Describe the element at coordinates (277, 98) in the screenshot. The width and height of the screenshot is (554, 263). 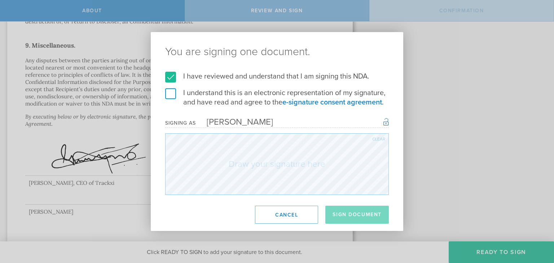
I see `label: I understand this is an electronic representation of my signature, and have read and agree to the .` at that location.